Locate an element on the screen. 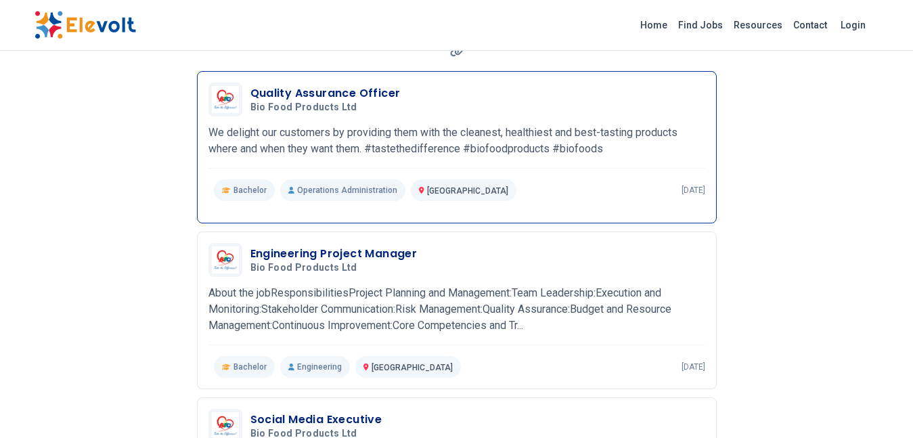 This screenshot has height=438, width=913. a: Bio Food Products LtdEngineering Project ManagerBio Food Products LtdAbout the jobResponsibilitie... is located at coordinates (457, 310).